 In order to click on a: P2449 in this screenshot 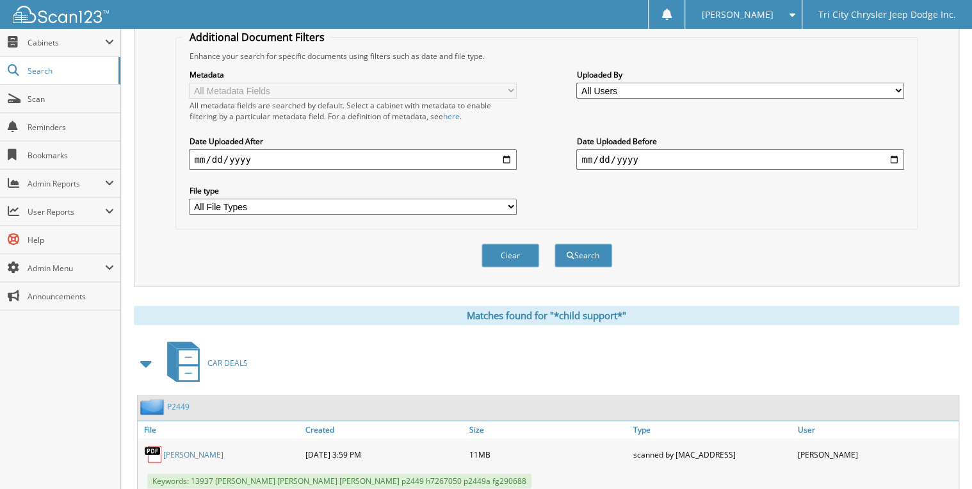, I will do `click(178, 406)`.